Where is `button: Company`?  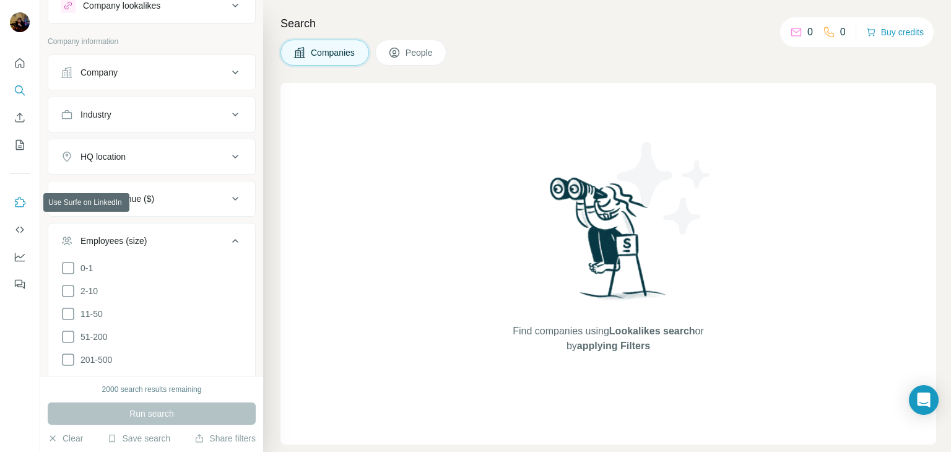 button: Company is located at coordinates (152, 72).